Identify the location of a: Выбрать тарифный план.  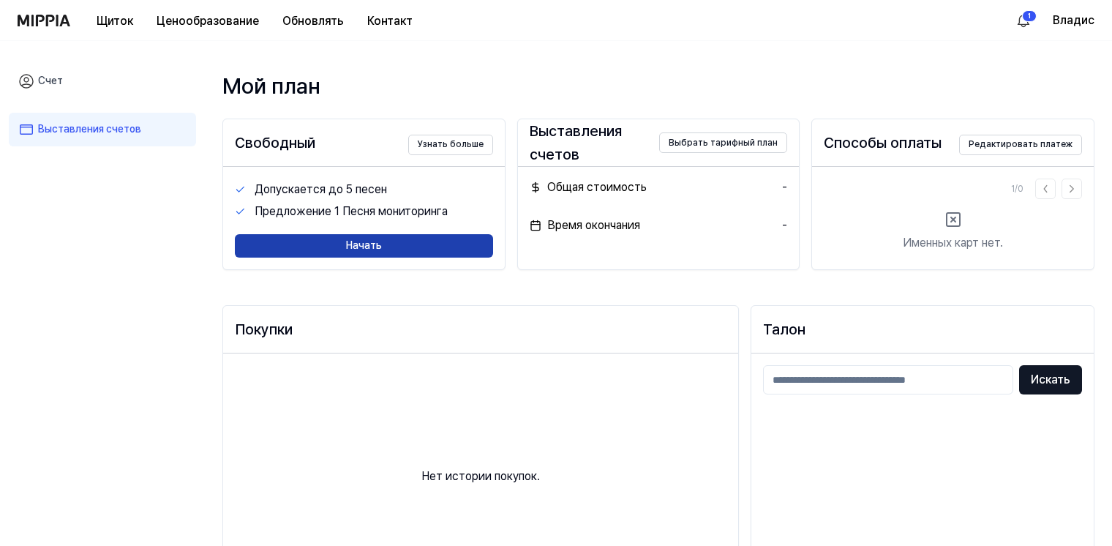
(723, 143).